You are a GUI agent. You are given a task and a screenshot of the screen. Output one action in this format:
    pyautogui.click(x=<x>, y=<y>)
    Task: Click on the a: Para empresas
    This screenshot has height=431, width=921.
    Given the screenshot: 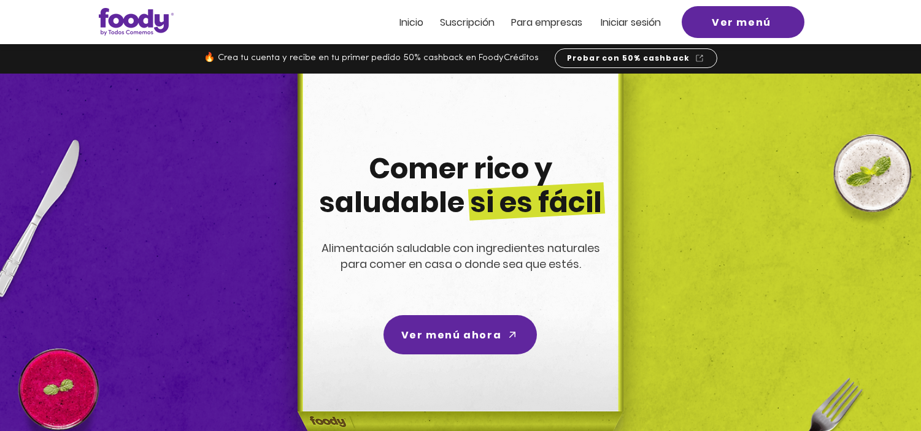 What is the action you would take?
    pyautogui.click(x=547, y=22)
    